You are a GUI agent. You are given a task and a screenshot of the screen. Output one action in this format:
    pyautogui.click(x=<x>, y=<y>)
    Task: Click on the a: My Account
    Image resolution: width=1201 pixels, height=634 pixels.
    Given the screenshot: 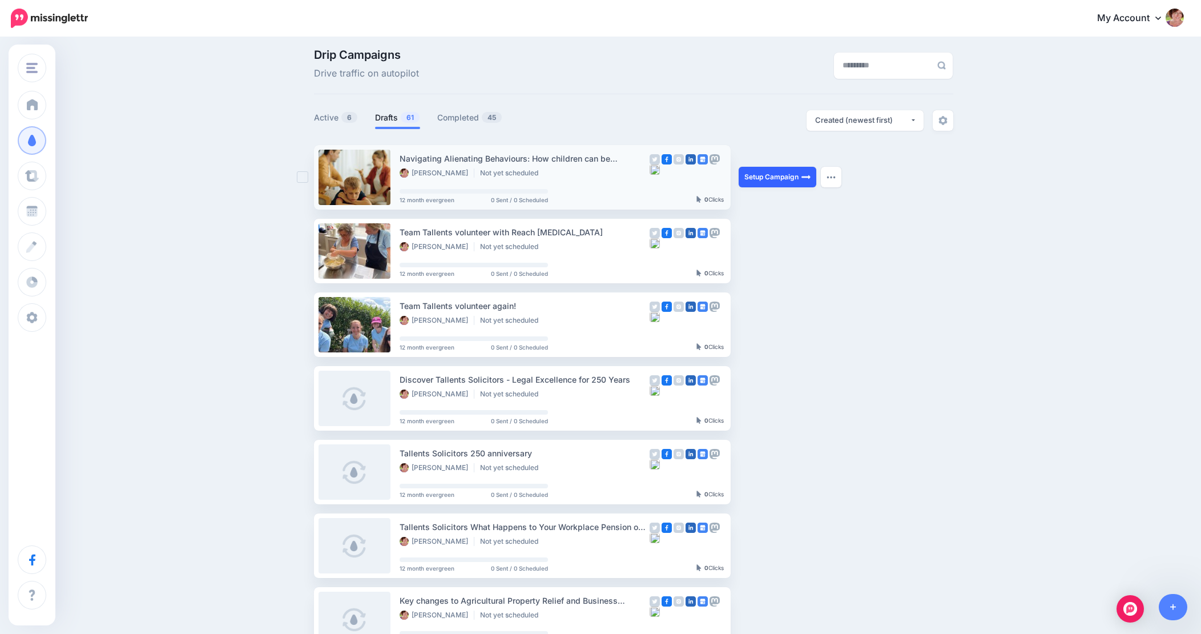 What is the action you would take?
    pyautogui.click(x=1135, y=18)
    